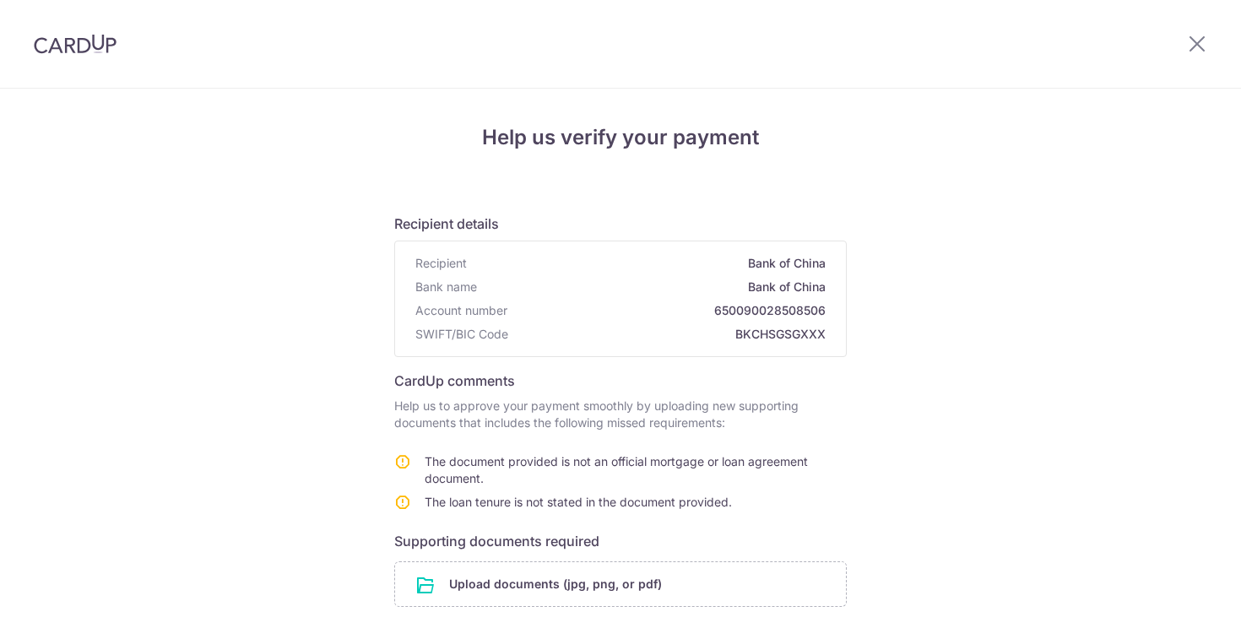  Describe the element at coordinates (620, 414) in the screenshot. I see `p: Help us to approve your payment smoothly by uploading new supporting documents that includes the ...` at that location.